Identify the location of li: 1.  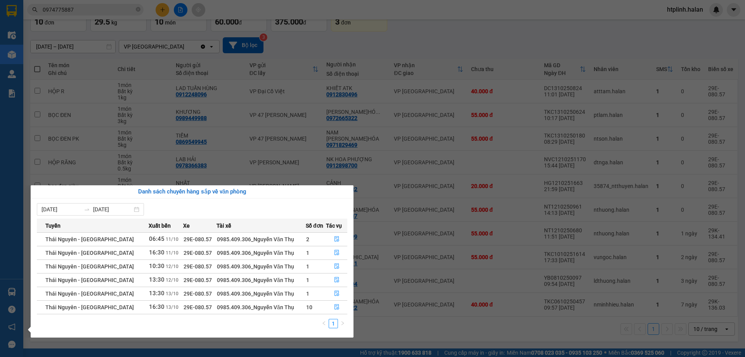
(333, 323).